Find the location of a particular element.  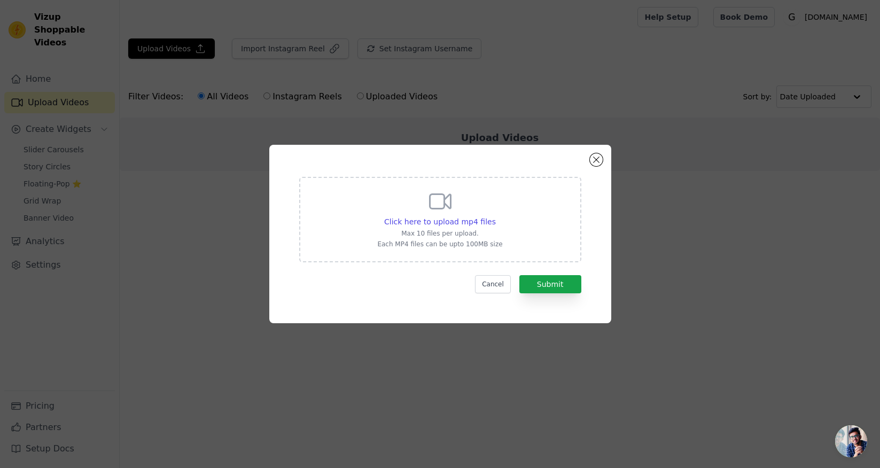

div: Open chat is located at coordinates (851, 441).